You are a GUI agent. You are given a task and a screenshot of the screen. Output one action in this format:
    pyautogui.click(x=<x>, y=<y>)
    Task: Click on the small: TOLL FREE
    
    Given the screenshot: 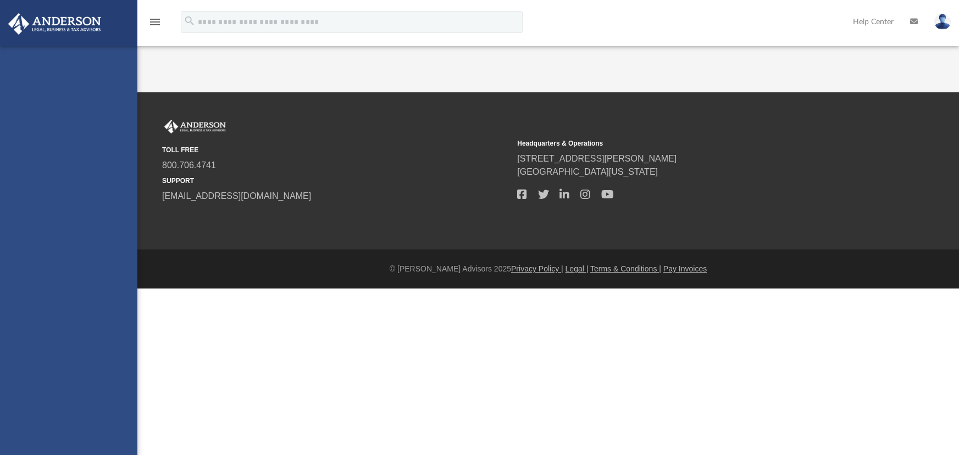 What is the action you would take?
    pyautogui.click(x=336, y=150)
    